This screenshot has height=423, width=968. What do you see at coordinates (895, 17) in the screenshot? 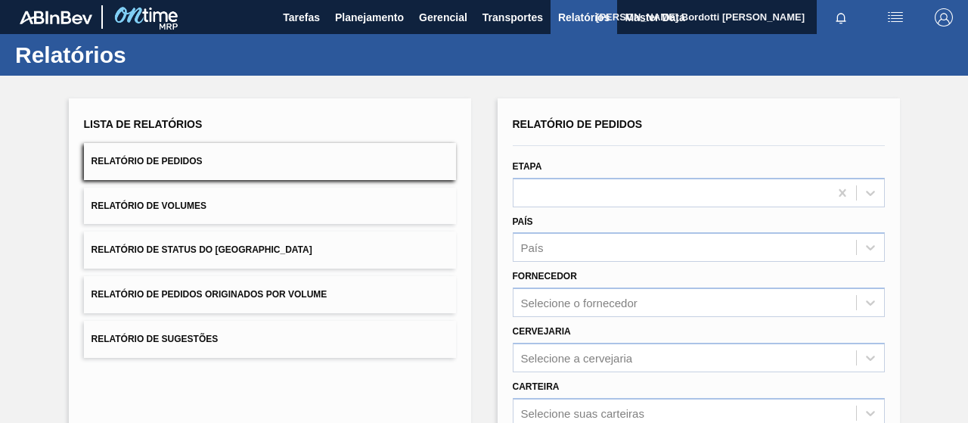
I see `img: userActions` at bounding box center [895, 17].